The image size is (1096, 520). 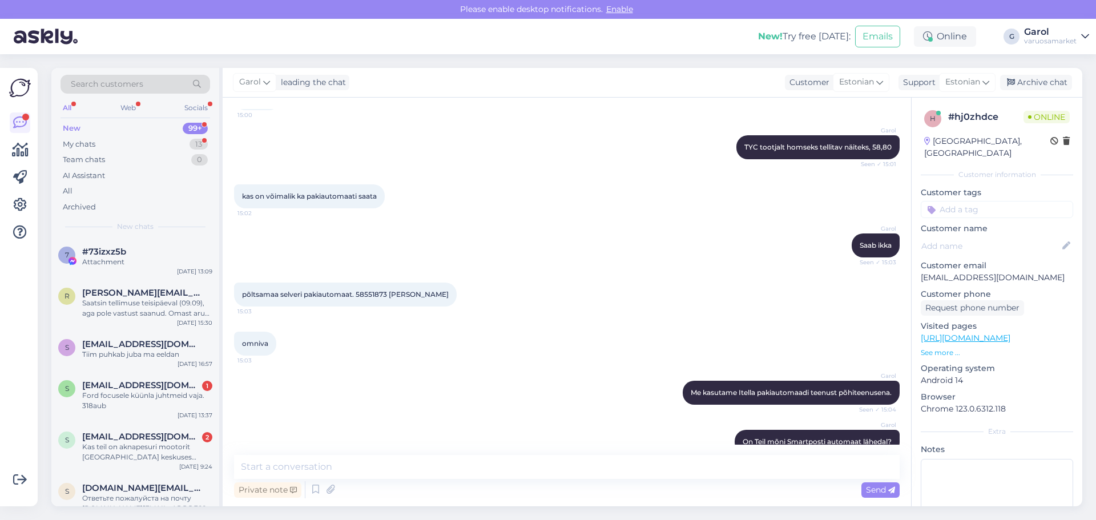 I want to click on p: Notes, so click(x=997, y=449).